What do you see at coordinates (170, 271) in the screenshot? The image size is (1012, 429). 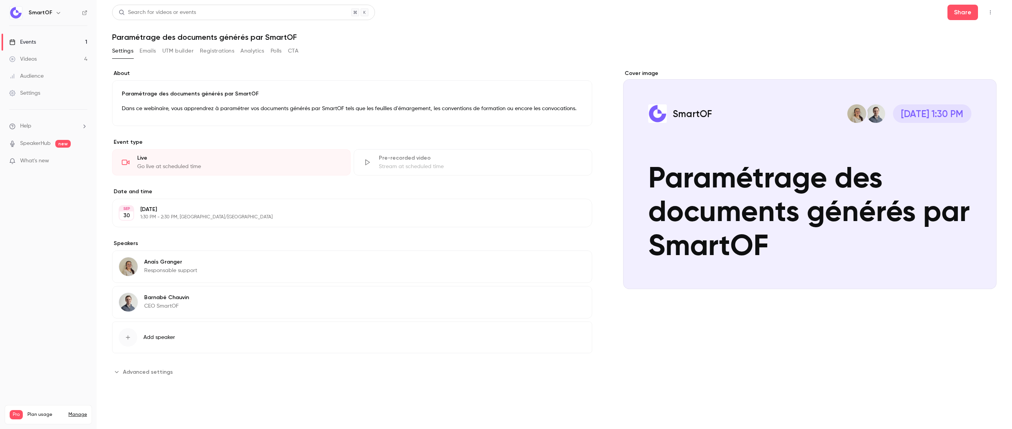 I see `p: Responsable support` at bounding box center [170, 271].